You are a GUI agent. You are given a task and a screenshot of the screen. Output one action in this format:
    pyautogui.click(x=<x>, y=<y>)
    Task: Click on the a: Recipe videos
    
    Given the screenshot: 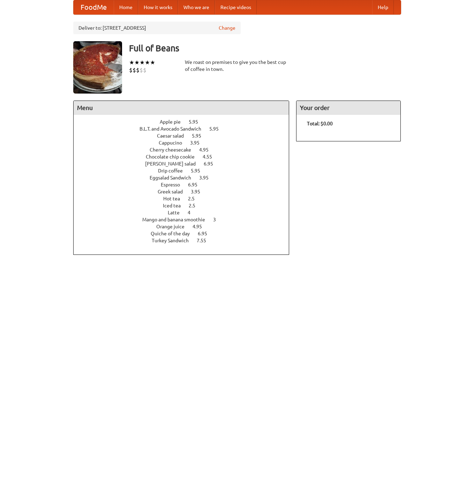 What is the action you would take?
    pyautogui.click(x=236, y=7)
    